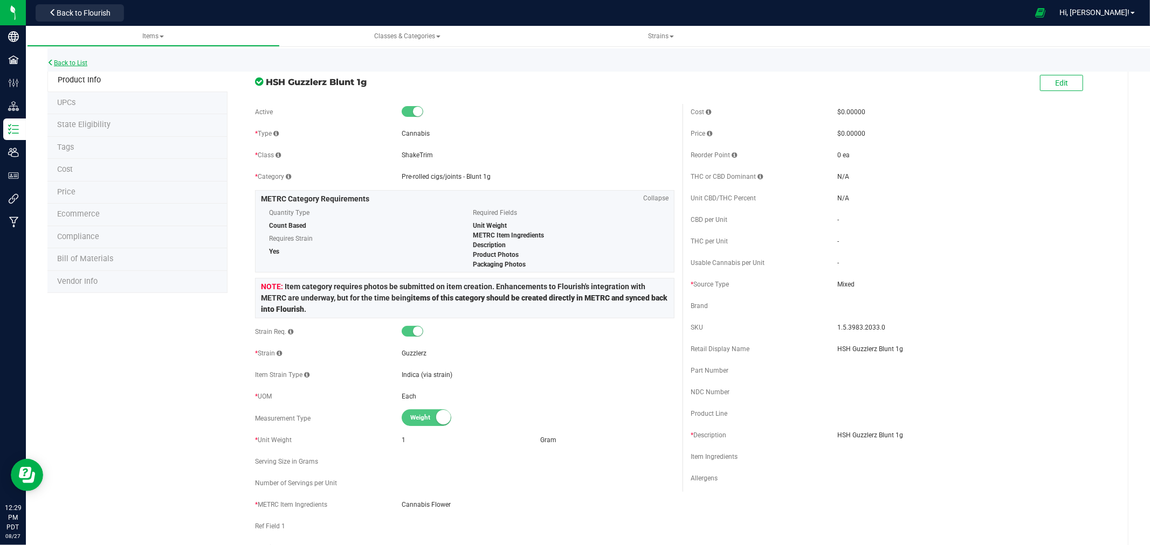 This screenshot has width=1150, height=545. Describe the element at coordinates (538, 505) in the screenshot. I see `span: Cannabis Flower` at that location.